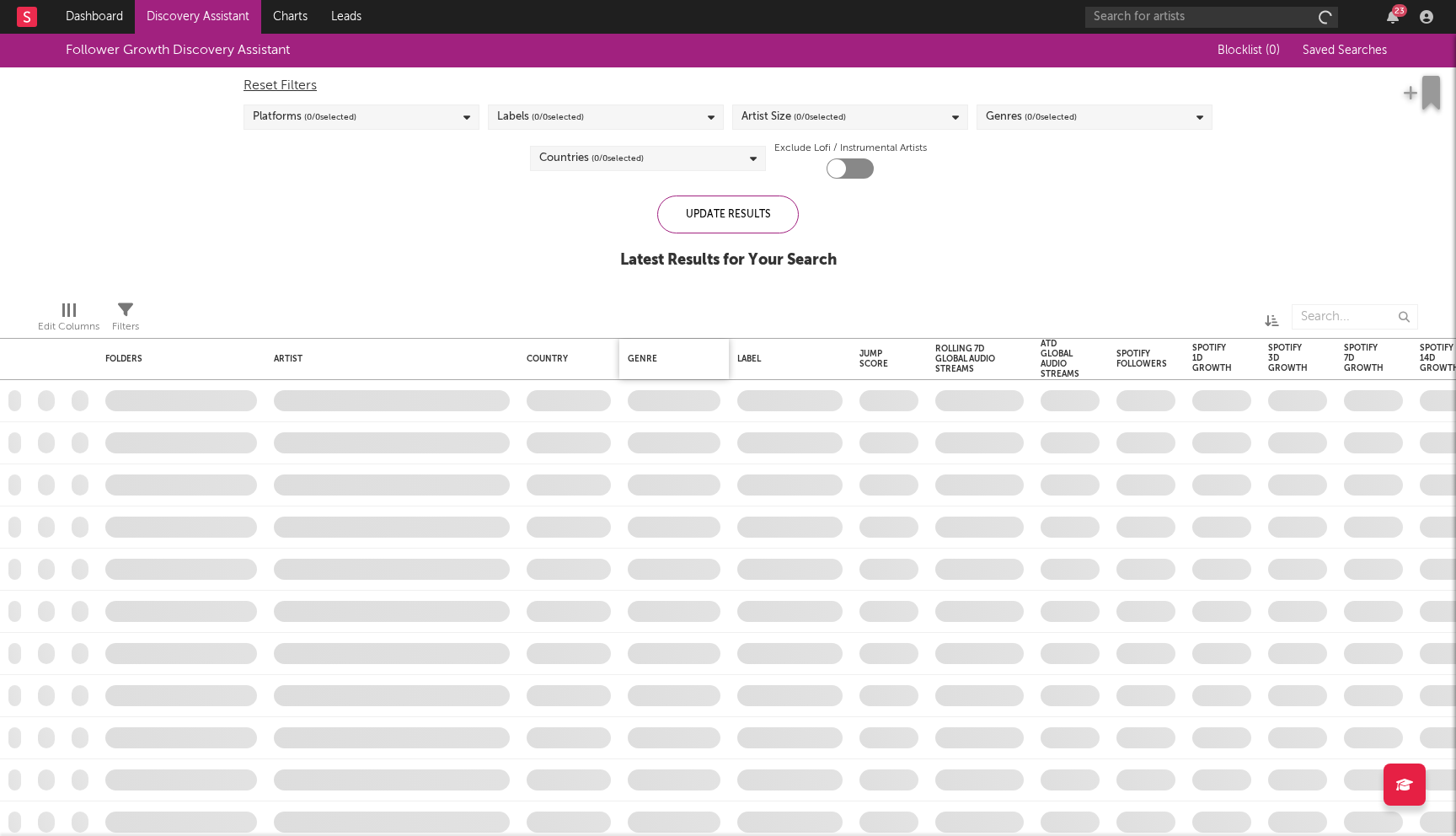 This screenshot has width=1456, height=836. I want to click on div: Folders, so click(168, 359).